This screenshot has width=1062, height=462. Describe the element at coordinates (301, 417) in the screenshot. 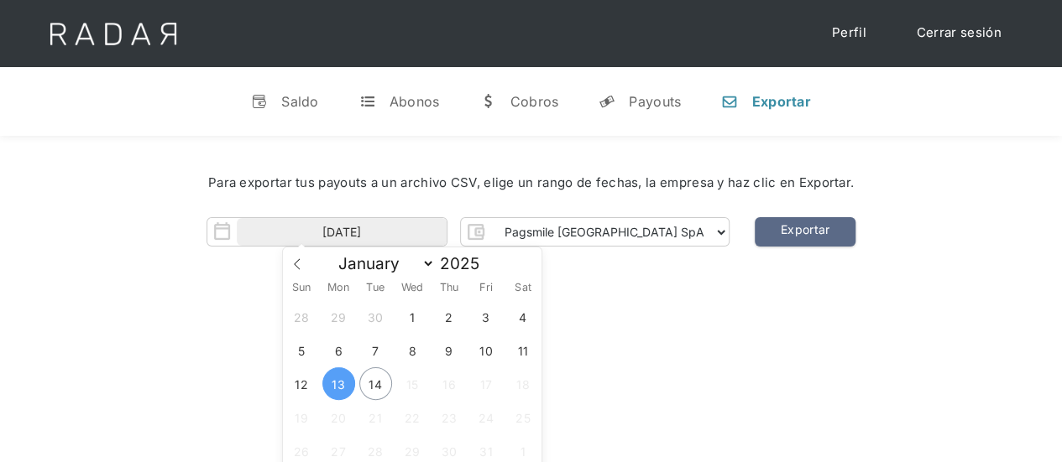

I see `span: October 19, 2025` at that location.